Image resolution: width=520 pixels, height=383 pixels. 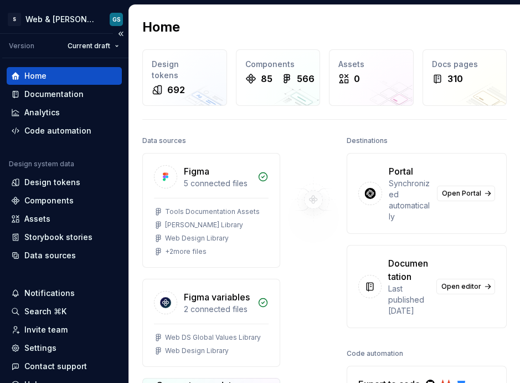 What do you see at coordinates (55, 366) in the screenshot?
I see `div: Contact support` at bounding box center [55, 366].